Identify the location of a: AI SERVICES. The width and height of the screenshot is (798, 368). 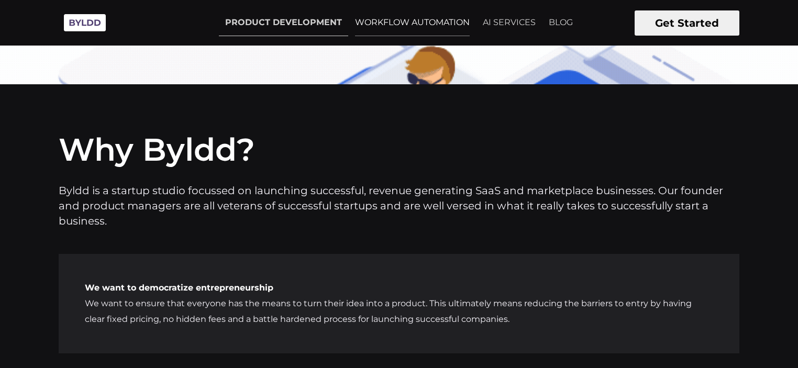
(509, 23).